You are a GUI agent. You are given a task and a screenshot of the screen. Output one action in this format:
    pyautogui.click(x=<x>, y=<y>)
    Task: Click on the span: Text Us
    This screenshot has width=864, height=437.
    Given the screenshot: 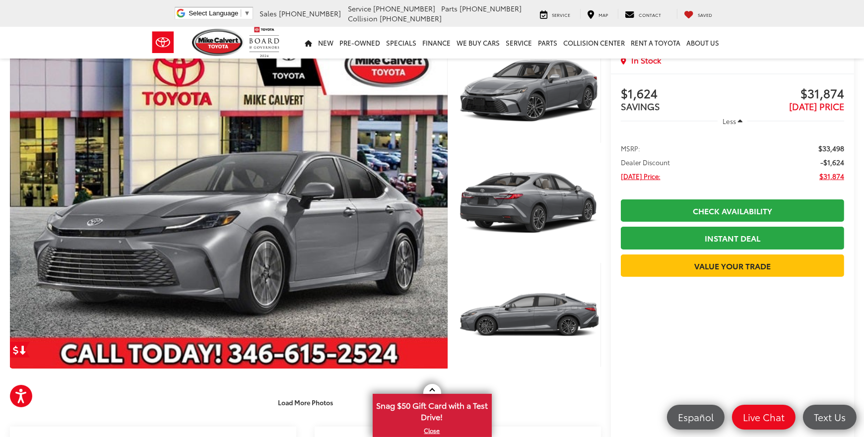 What is the action you would take?
    pyautogui.click(x=830, y=417)
    